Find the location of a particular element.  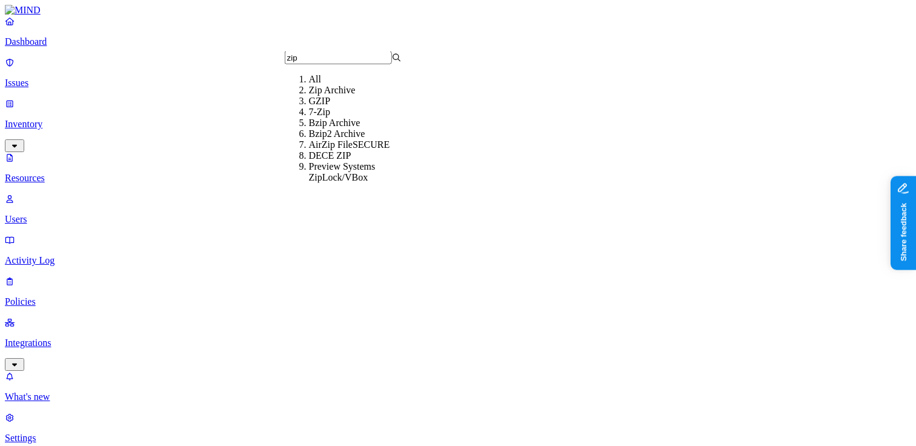

a: Resources is located at coordinates (458, 168).